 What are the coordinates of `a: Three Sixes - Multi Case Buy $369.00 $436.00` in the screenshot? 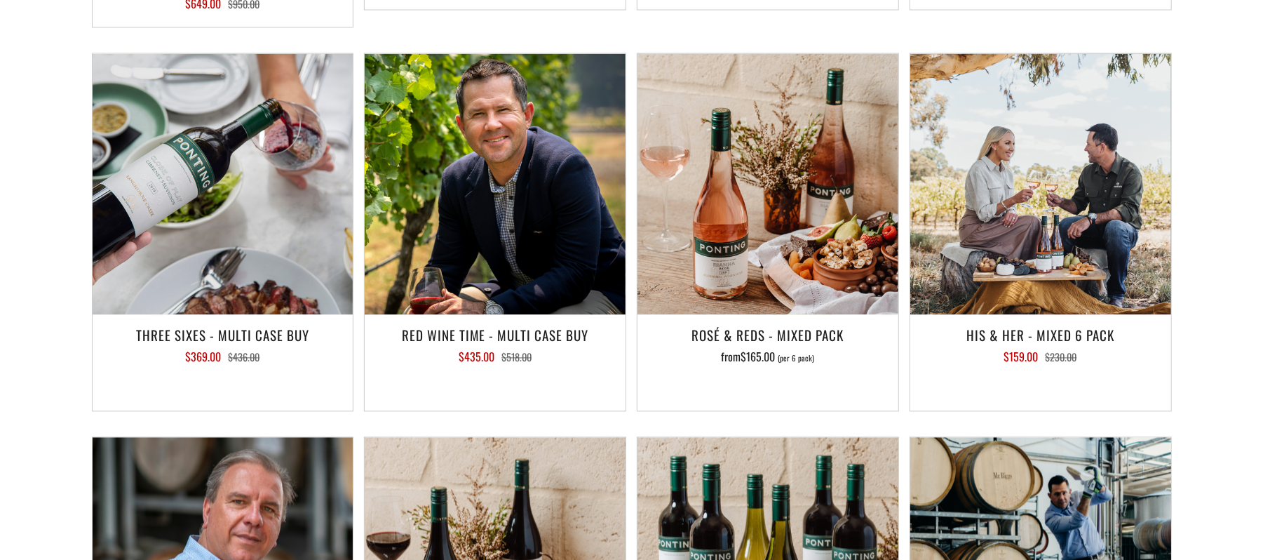 It's located at (223, 358).